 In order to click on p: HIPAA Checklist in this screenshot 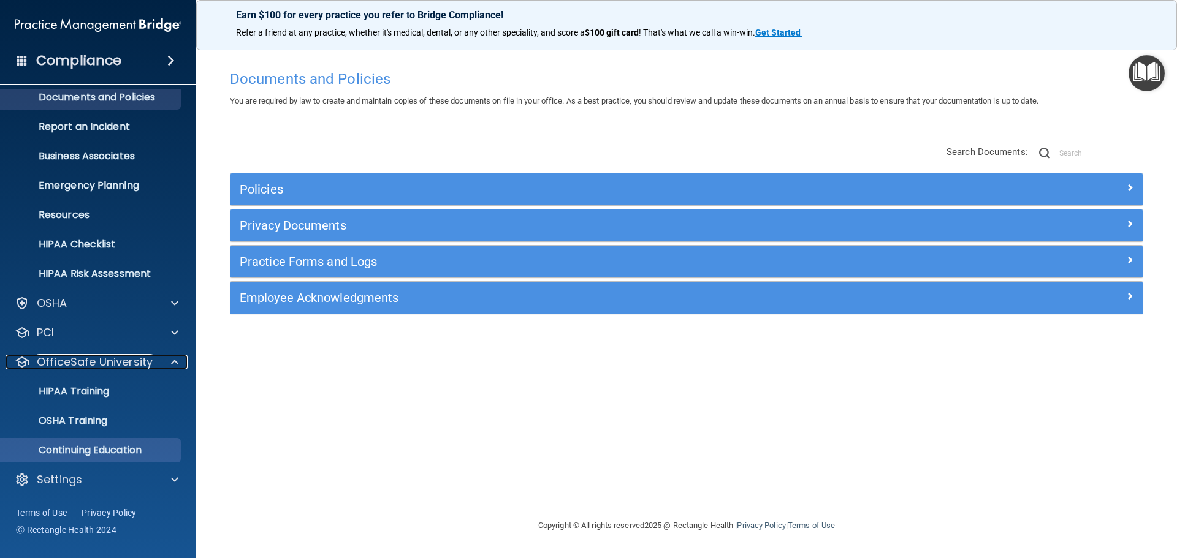, I will do `click(91, 245)`.